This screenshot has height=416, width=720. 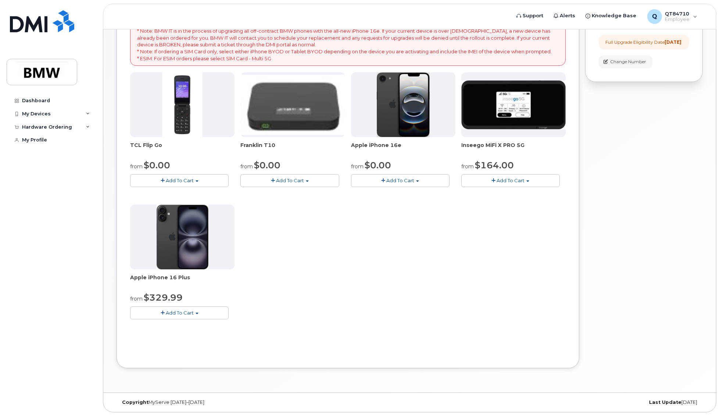 What do you see at coordinates (529, 16) in the screenshot?
I see `a: Support` at bounding box center [529, 16].